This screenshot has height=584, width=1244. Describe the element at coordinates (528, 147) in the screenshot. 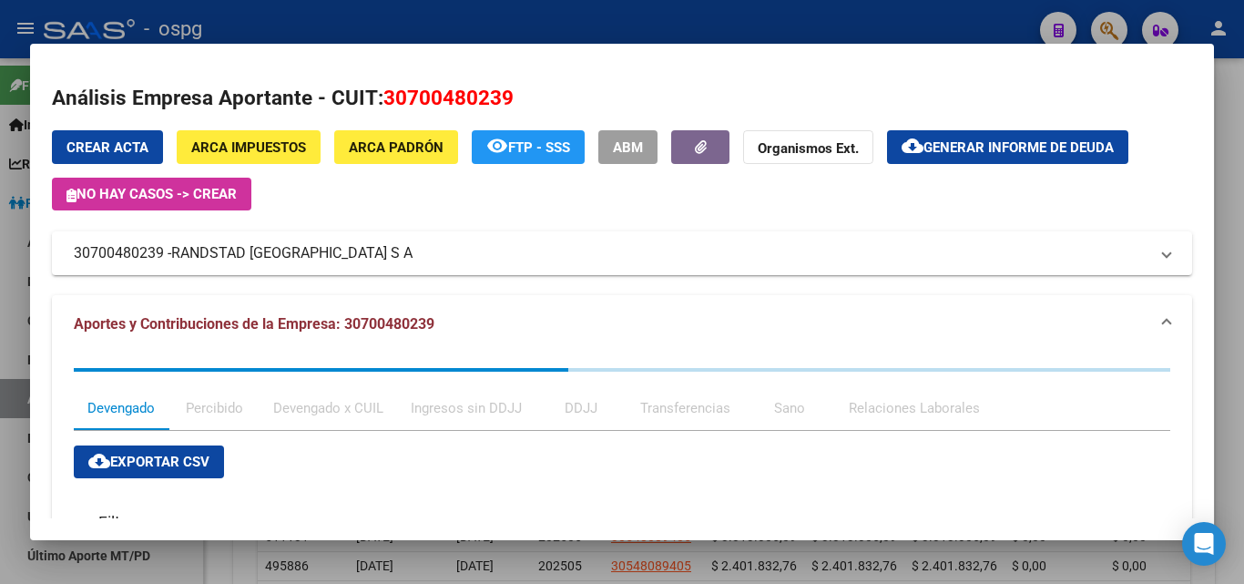

I see `button: FTP - SSS` at that location.